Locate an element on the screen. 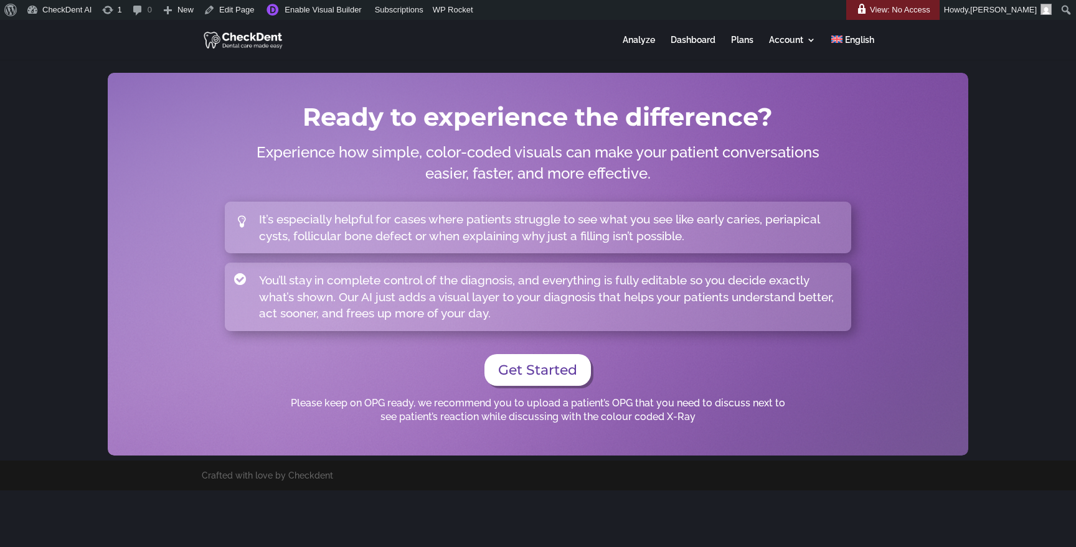  span: It’s especially helpful for cases where patients struggle to see what you see like early caries, ... is located at coordinates (549, 227).